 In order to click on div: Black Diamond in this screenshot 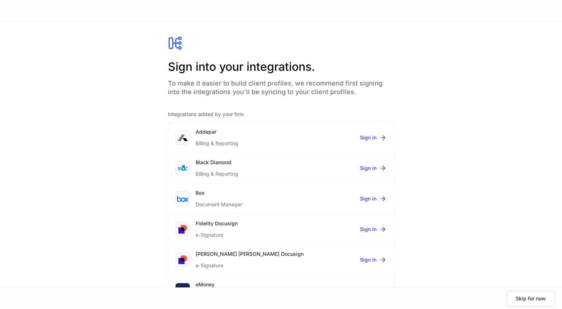, I will do `click(217, 162)`.